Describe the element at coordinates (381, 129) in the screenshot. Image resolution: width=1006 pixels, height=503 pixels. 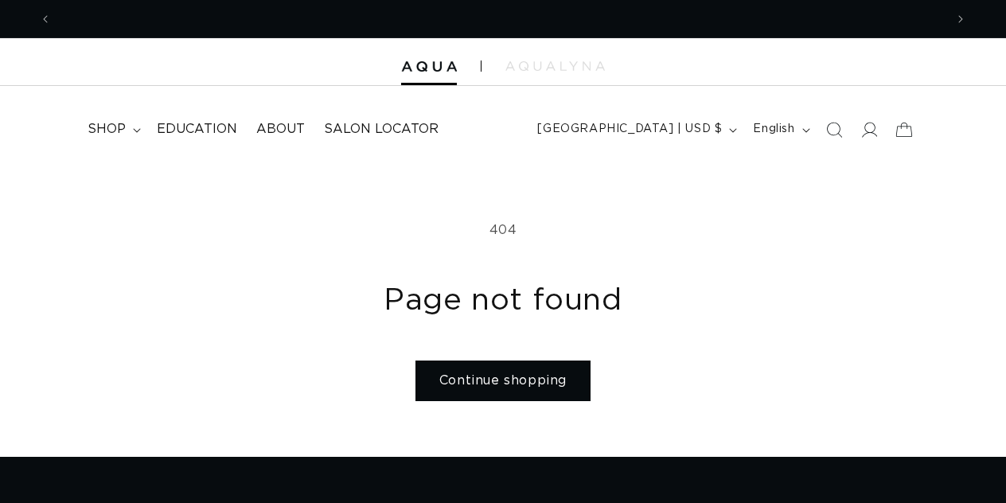
I see `span: Salon Locator` at that location.